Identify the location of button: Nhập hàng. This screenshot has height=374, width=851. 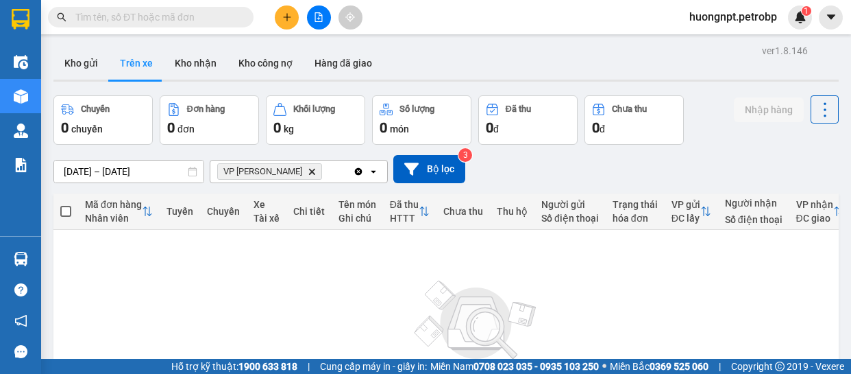
(769, 110).